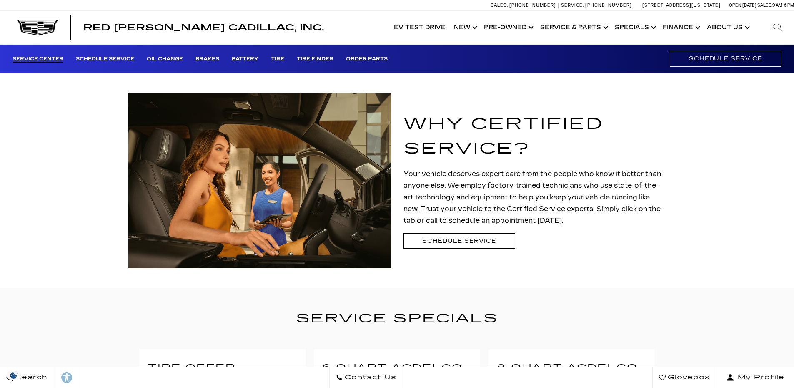  I want to click on a: Glovebox, so click(684, 377).